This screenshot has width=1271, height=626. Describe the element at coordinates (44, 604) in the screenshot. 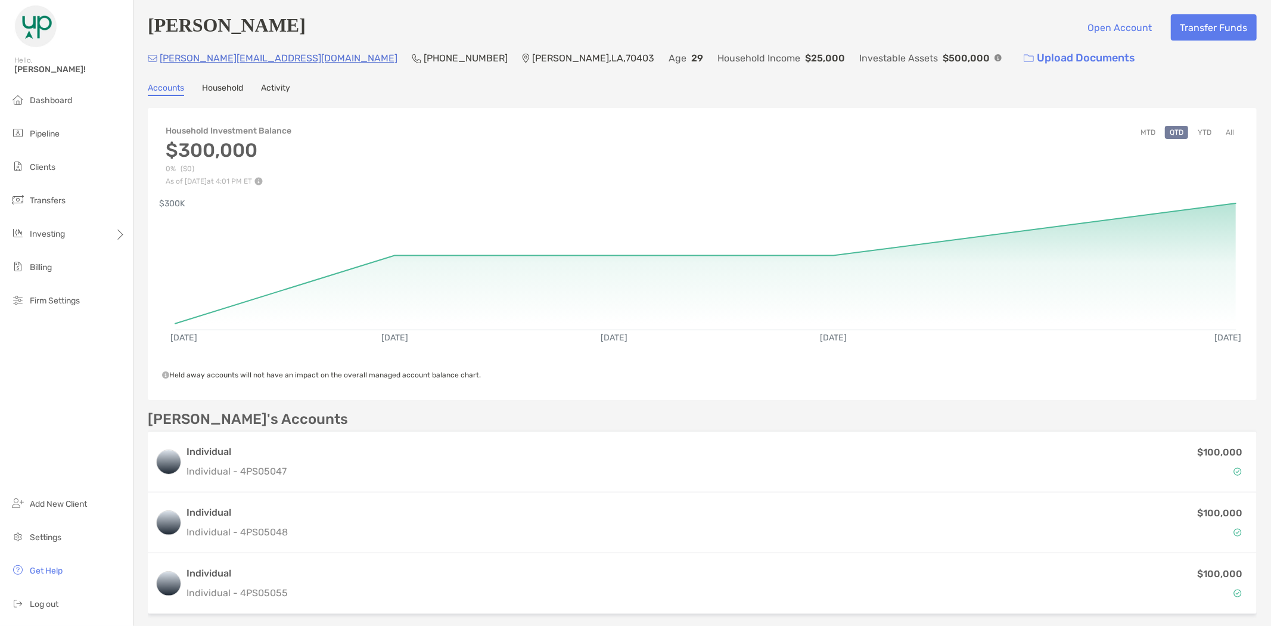

I see `span: Log out` at that location.